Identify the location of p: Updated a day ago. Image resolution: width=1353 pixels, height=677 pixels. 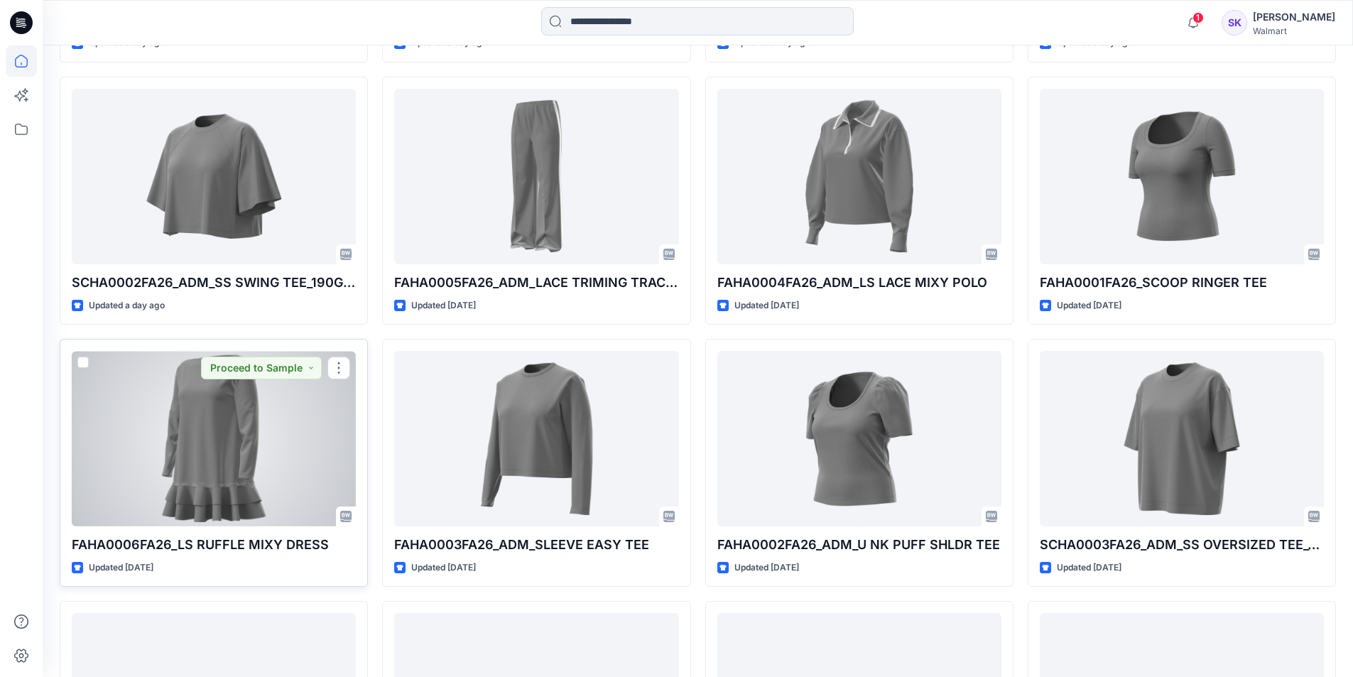
(126, 305).